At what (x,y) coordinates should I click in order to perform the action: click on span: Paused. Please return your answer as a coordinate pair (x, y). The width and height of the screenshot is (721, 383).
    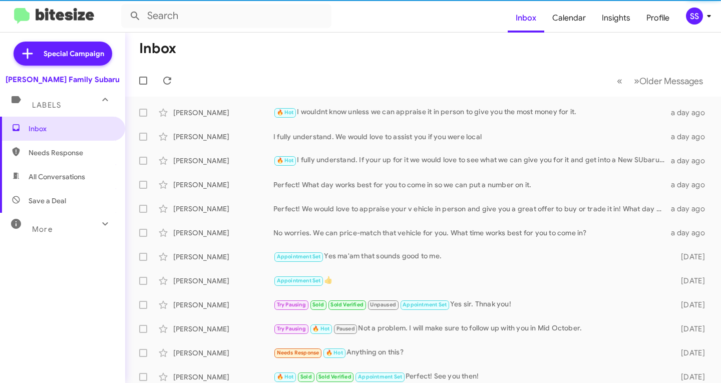
    Looking at the image, I should click on (346, 328).